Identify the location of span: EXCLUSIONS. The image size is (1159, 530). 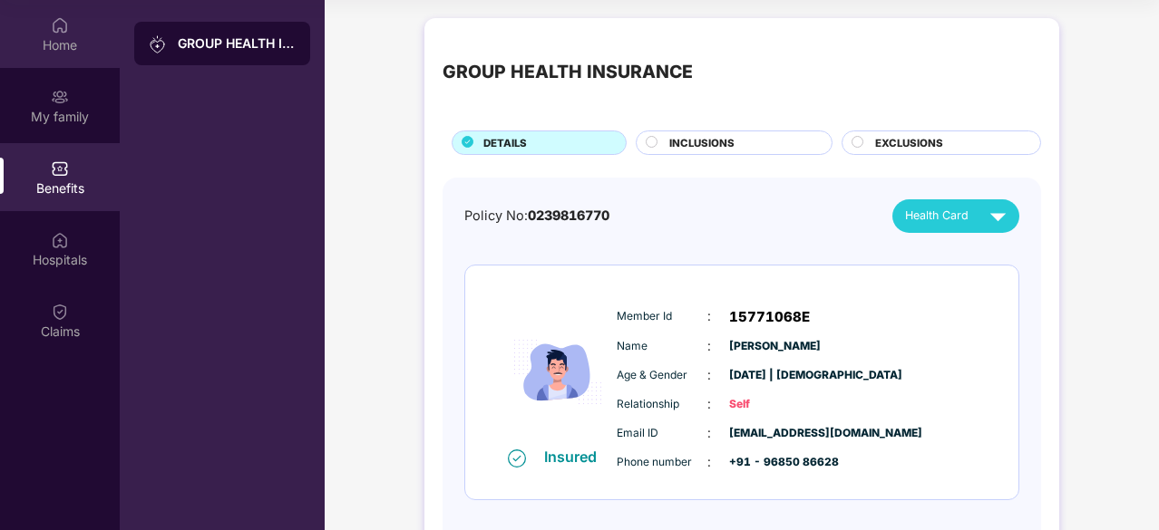
(909, 143).